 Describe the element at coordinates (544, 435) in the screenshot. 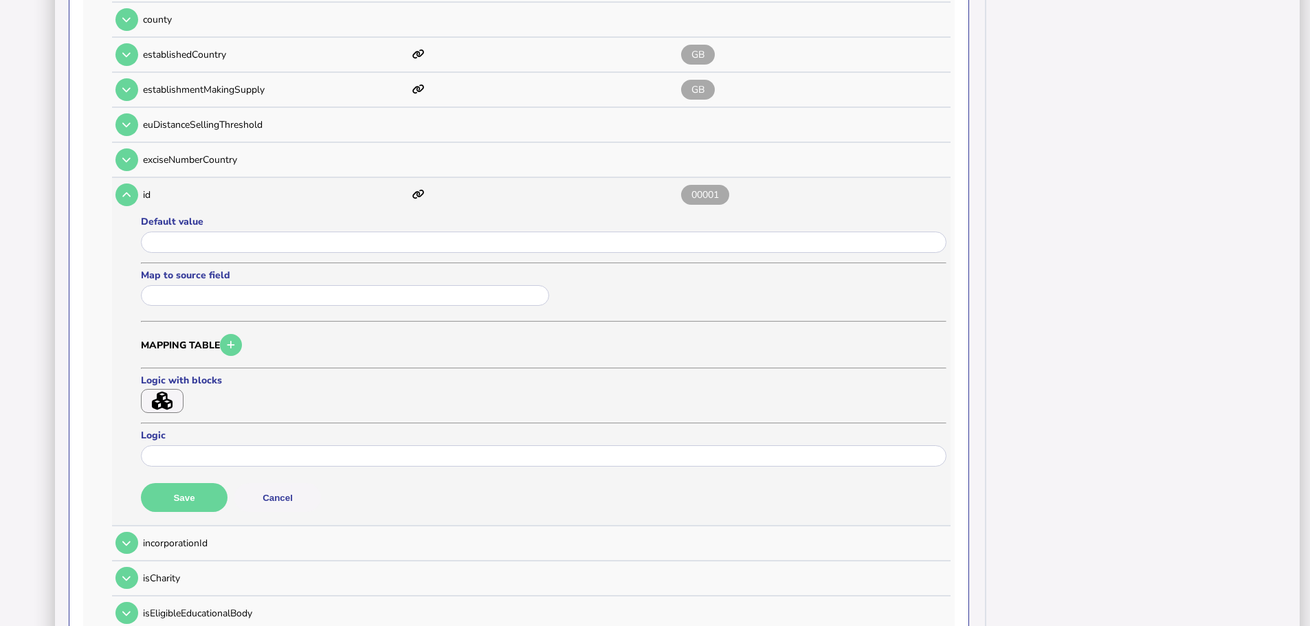

I see `label: Logic` at that location.